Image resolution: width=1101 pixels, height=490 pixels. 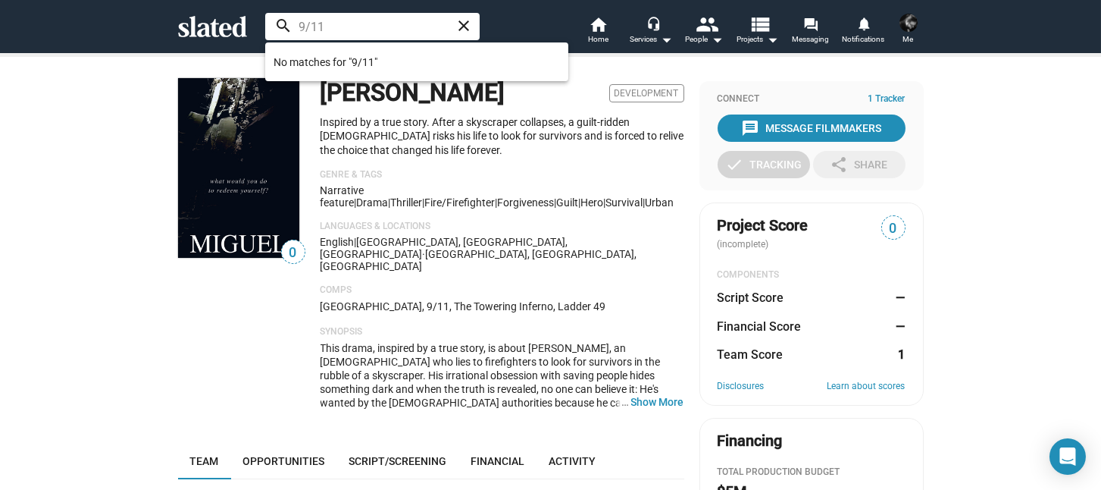 What do you see at coordinates (526, 202) in the screenshot?
I see `span: forgiveness` at bounding box center [526, 202].